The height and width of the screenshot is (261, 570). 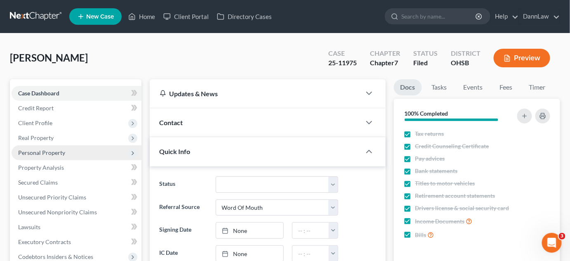 I want to click on span: Property Analysis, so click(x=41, y=167).